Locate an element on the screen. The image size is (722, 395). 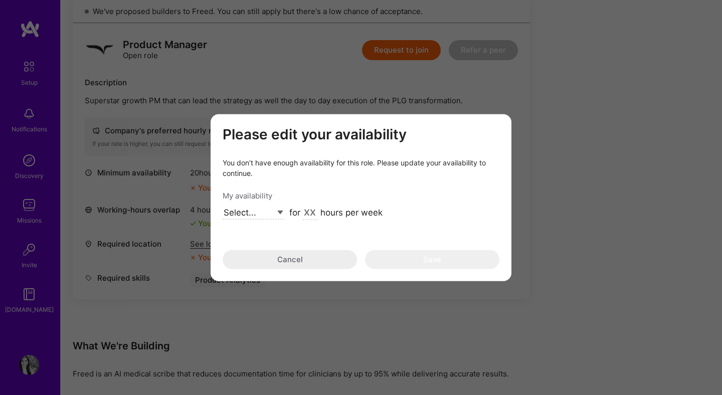
div: My availability is located at coordinates (361, 195).